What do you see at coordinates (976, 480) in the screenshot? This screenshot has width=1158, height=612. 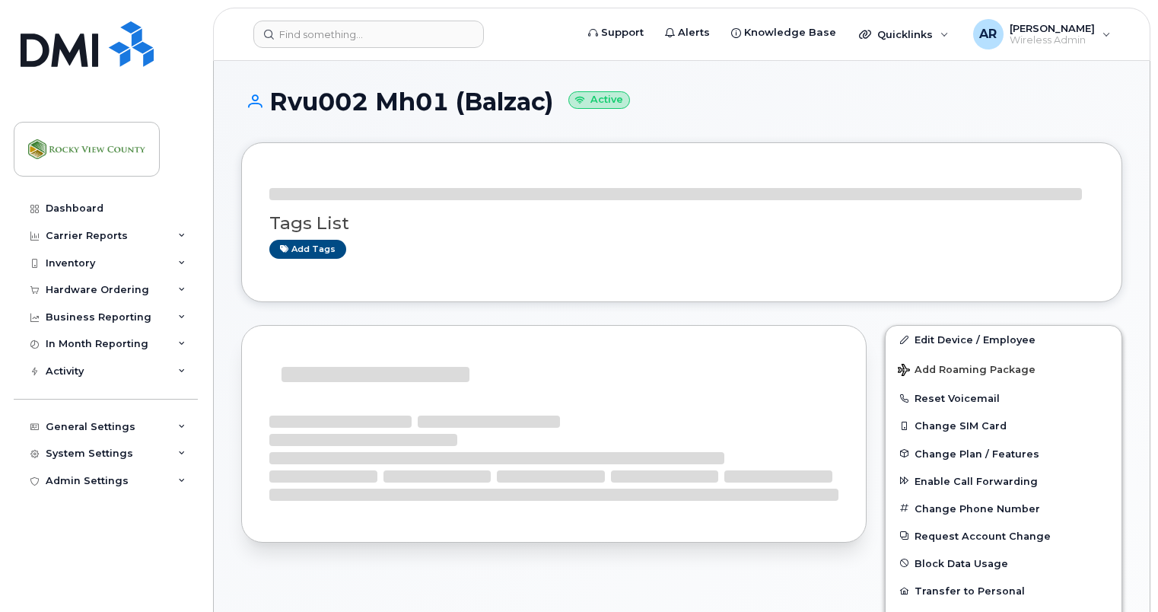 I see `span: Enable Call Forwarding` at bounding box center [976, 480].